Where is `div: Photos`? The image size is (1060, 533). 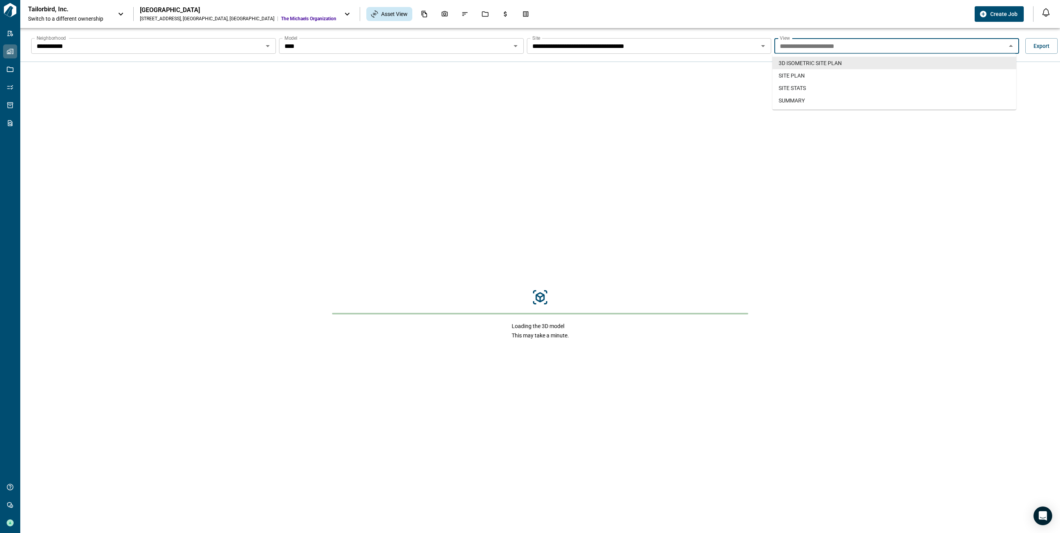 div: Photos is located at coordinates (445, 14).